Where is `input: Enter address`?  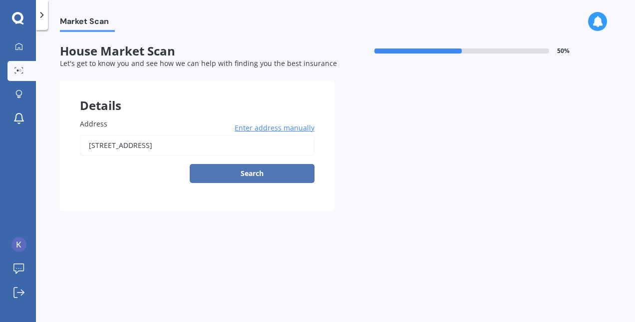 input: Enter address is located at coordinates (197, 145).